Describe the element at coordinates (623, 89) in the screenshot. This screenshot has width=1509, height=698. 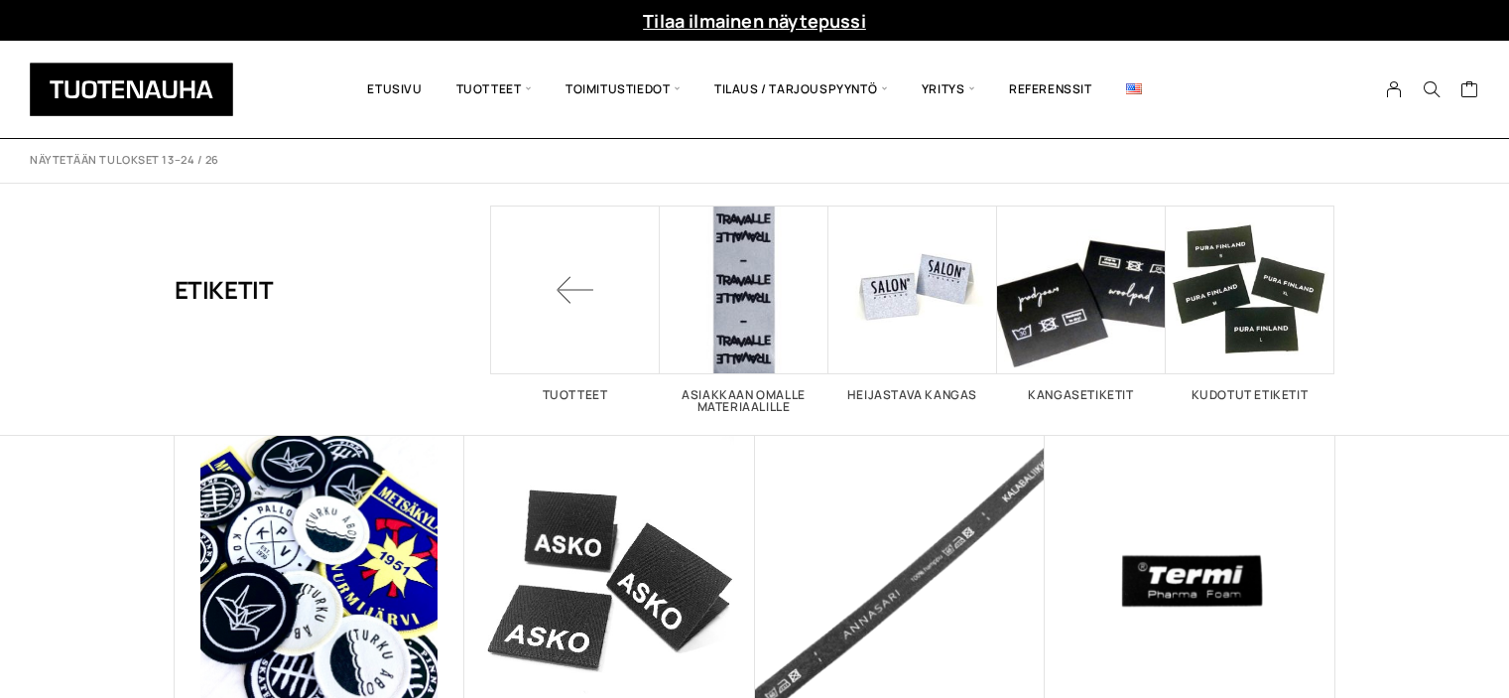
I see `span: Toimitustiedot` at that location.